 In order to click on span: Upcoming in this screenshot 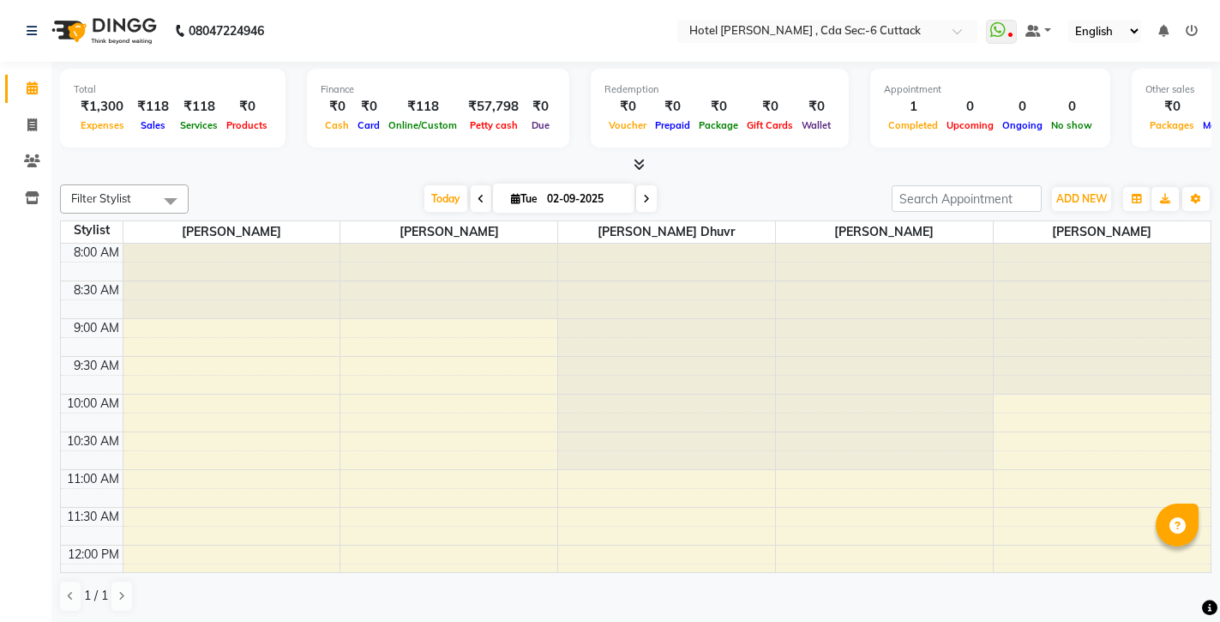, I will do `click(970, 125)`.